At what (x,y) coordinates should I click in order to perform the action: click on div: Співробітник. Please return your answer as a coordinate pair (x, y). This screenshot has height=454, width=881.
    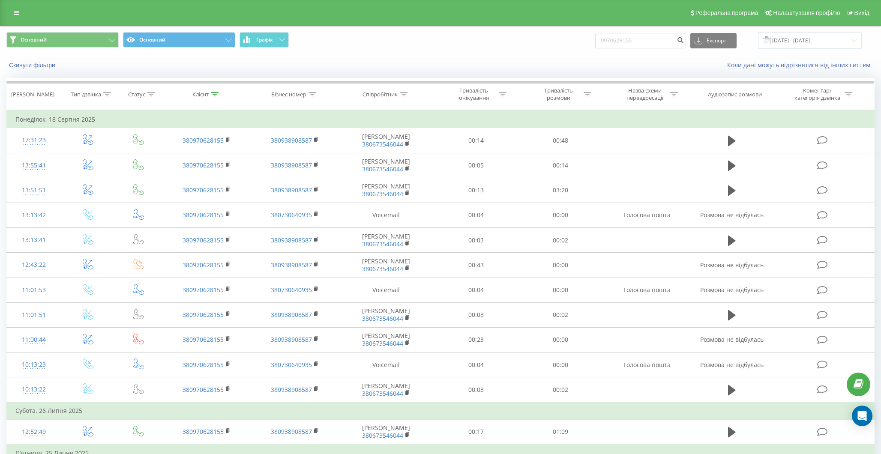
    Looking at the image, I should click on (380, 94).